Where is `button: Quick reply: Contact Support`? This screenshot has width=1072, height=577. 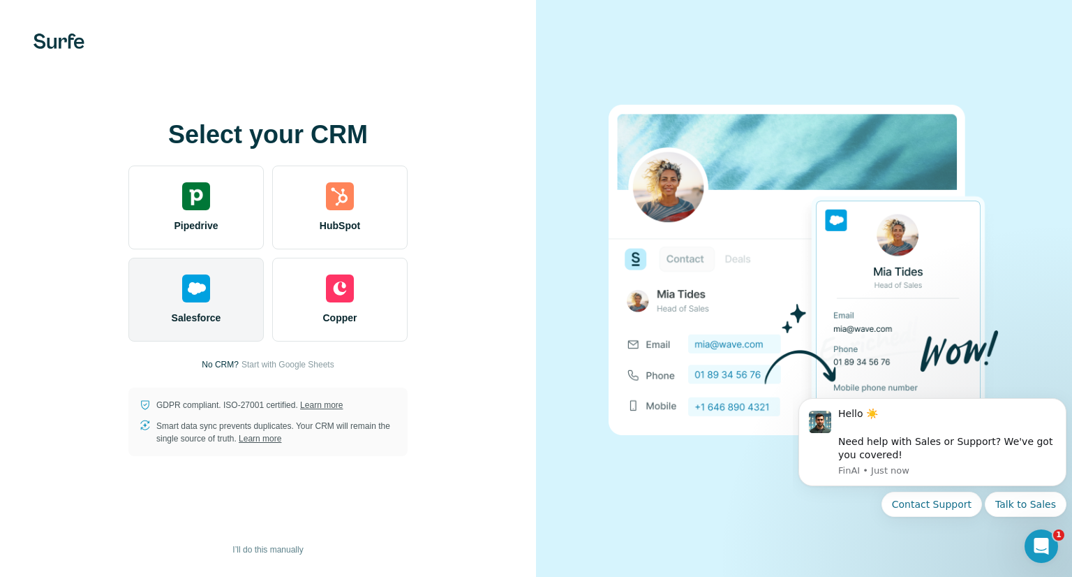 button: Quick reply: Contact Support is located at coordinates (139, 123).